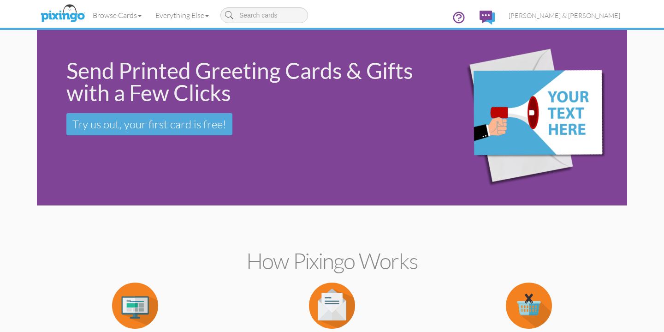 The height and width of the screenshot is (332, 664). What do you see at coordinates (487, 18) in the screenshot?
I see `img: comments.svg` at bounding box center [487, 18].